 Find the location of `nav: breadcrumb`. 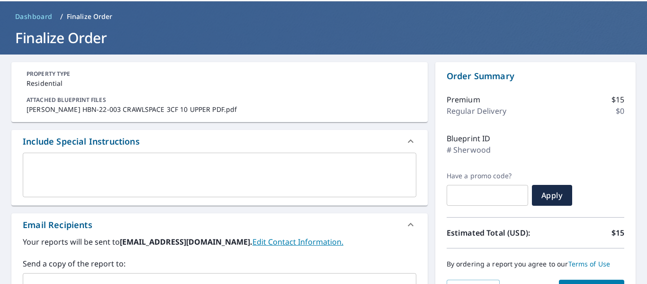

nav: breadcrumb is located at coordinates (323, 17).